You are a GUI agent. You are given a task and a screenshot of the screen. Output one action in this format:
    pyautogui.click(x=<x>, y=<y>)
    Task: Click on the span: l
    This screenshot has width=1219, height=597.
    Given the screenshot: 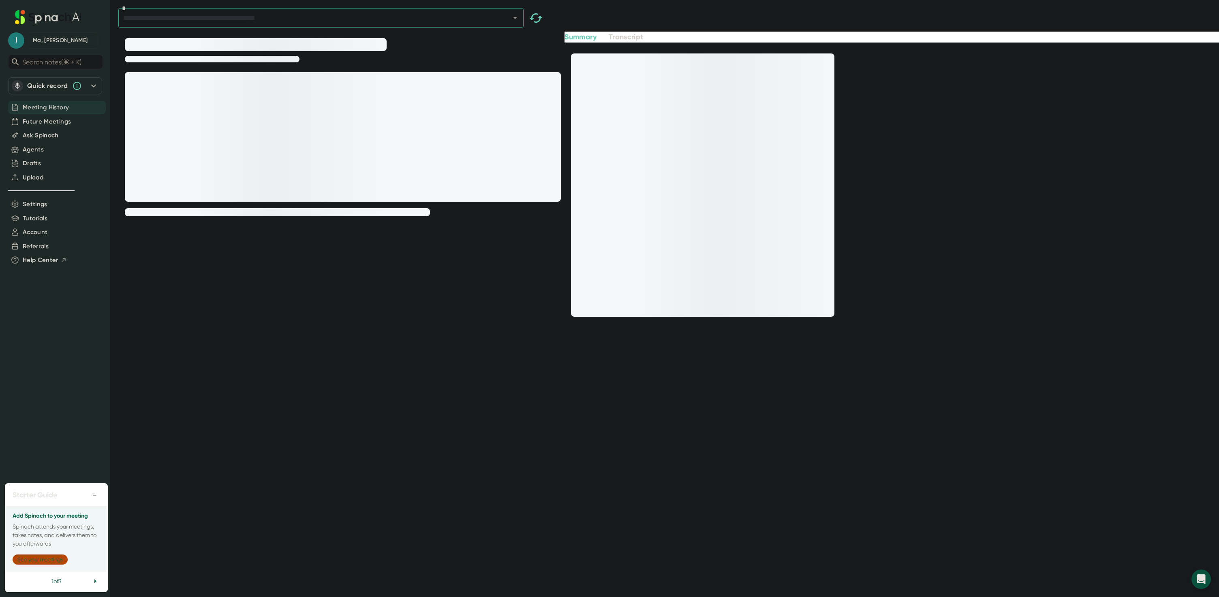 What is the action you would take?
    pyautogui.click(x=16, y=41)
    